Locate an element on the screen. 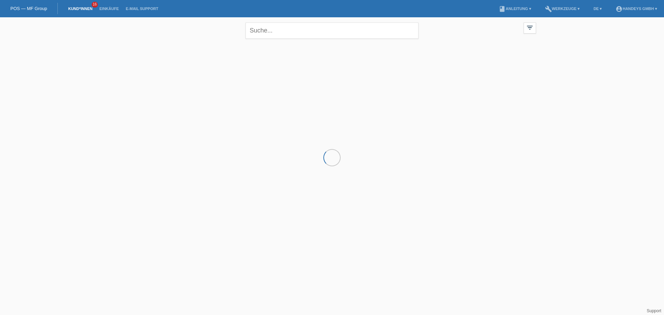  a: account_circleHandeys GmbH ▾ is located at coordinates (637, 9).